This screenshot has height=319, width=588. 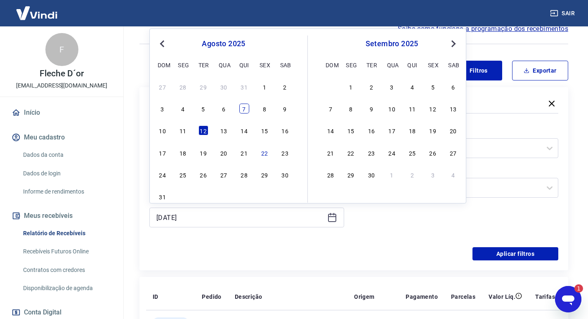 What do you see at coordinates (285, 130) in the screenshot?
I see `div: Choose sábado, 16 de agosto de 2025` at bounding box center [285, 130].